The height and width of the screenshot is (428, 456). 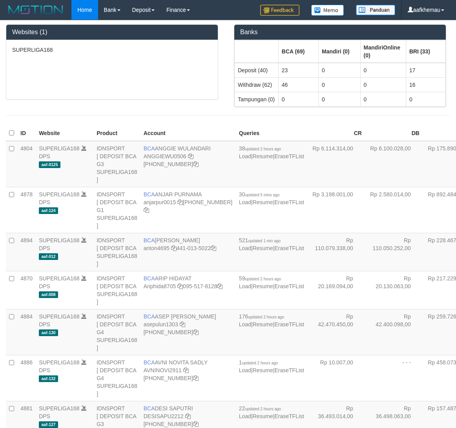 I want to click on a: Copy 4062280135 to clipboard, so click(x=196, y=378).